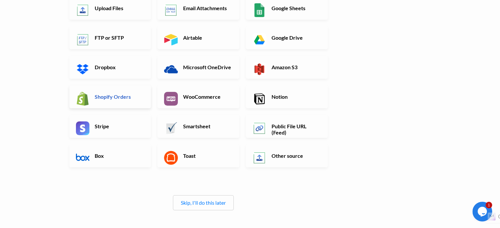 The height and width of the screenshot is (228, 500). What do you see at coordinates (83, 128) in the screenshot?
I see `img: Stripe App & API` at bounding box center [83, 128].